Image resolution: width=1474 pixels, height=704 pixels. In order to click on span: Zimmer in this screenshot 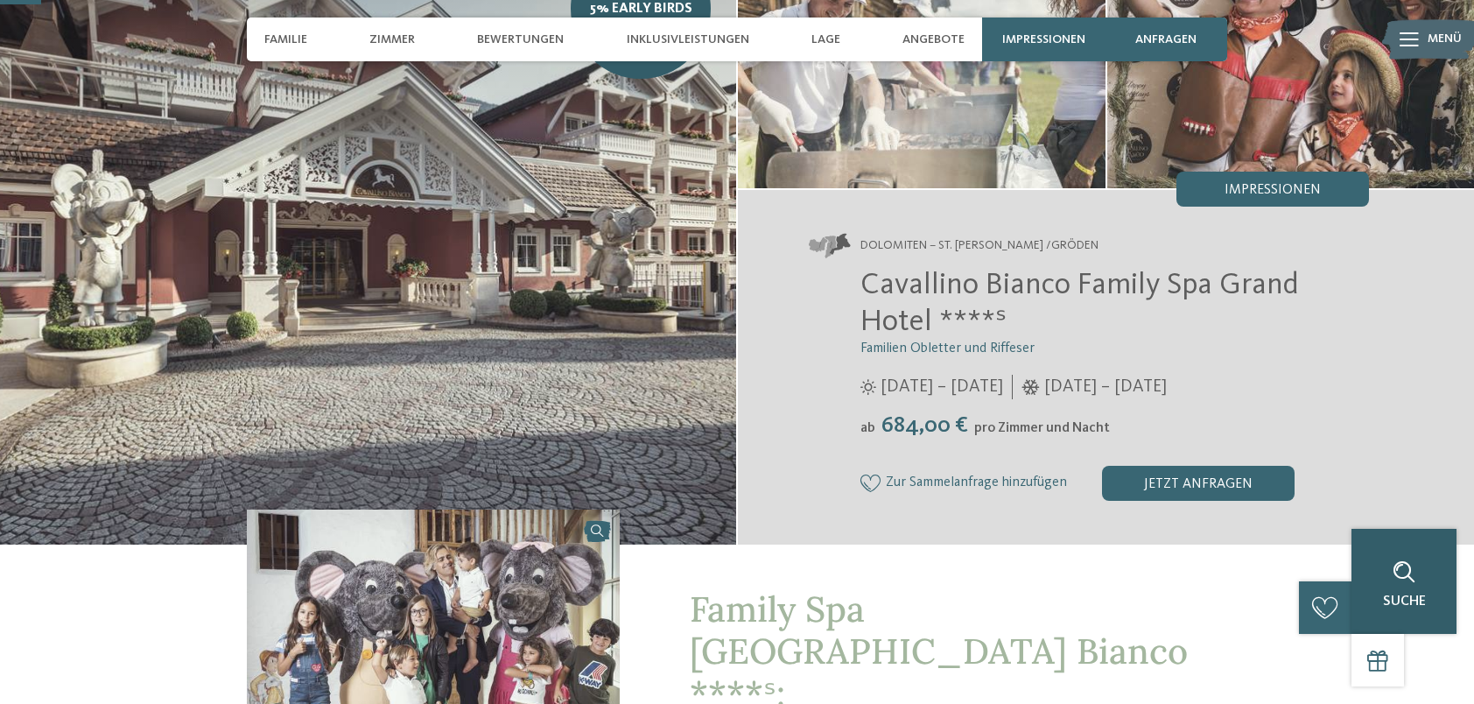, I will do `click(392, 39)`.